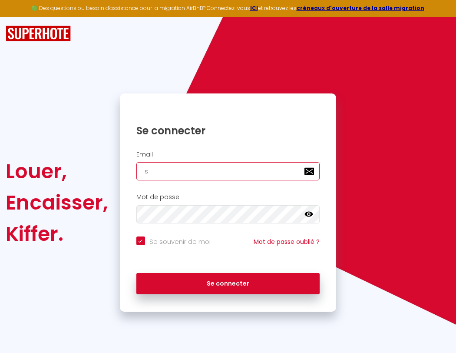  Describe the element at coordinates (57, 171) in the screenshot. I see `div: Louer,` at that location.